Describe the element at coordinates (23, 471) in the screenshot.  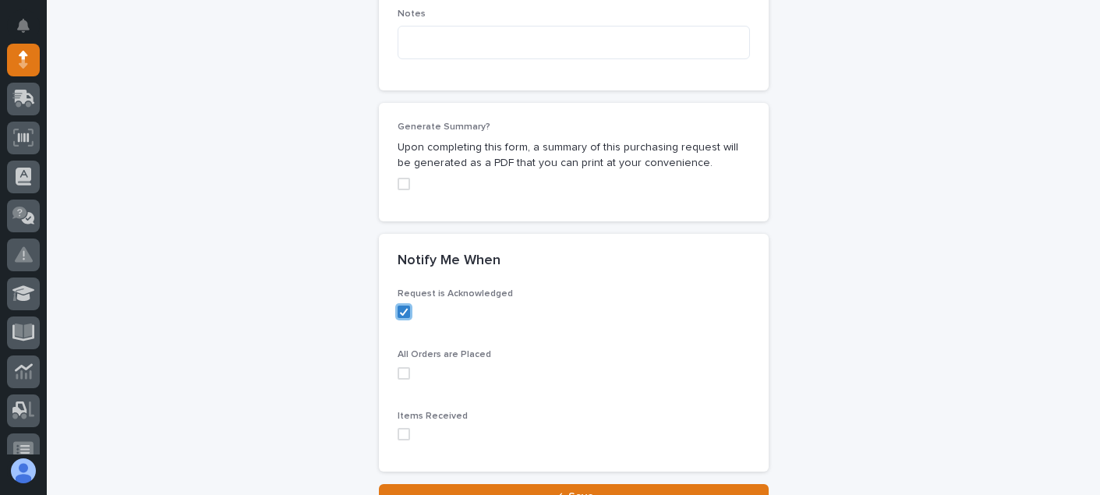
I see `button: users-avatar` at that location.